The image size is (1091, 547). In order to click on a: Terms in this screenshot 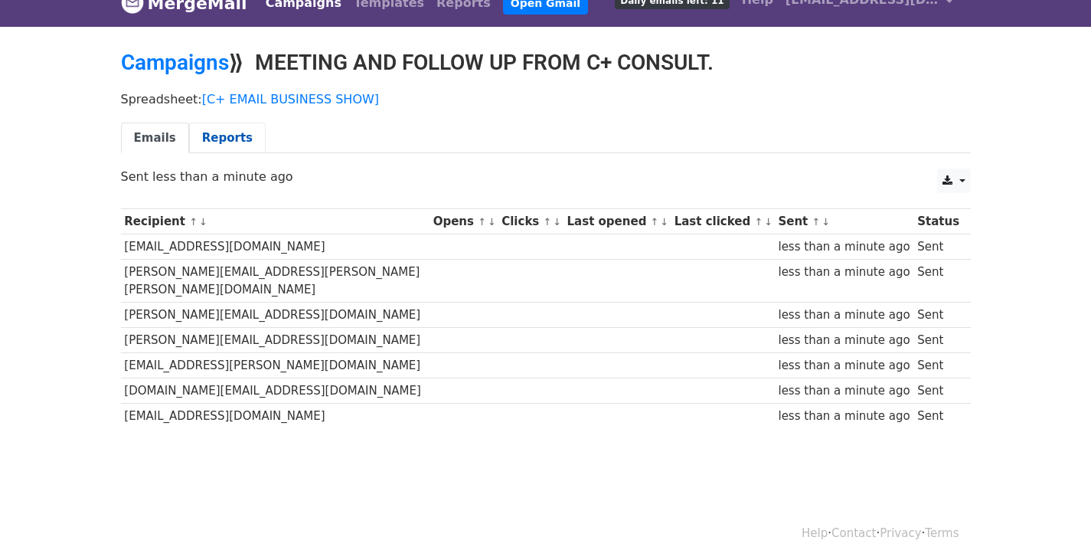, I will do `click(942, 533)`.